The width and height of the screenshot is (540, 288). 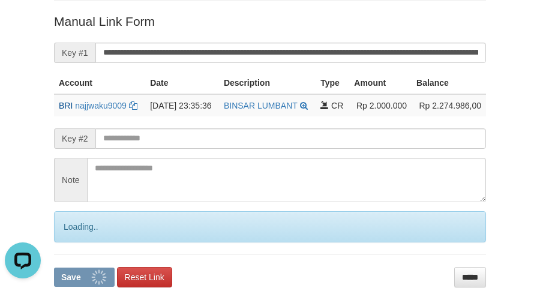 I want to click on td: Rp 2.000.000, so click(x=381, y=105).